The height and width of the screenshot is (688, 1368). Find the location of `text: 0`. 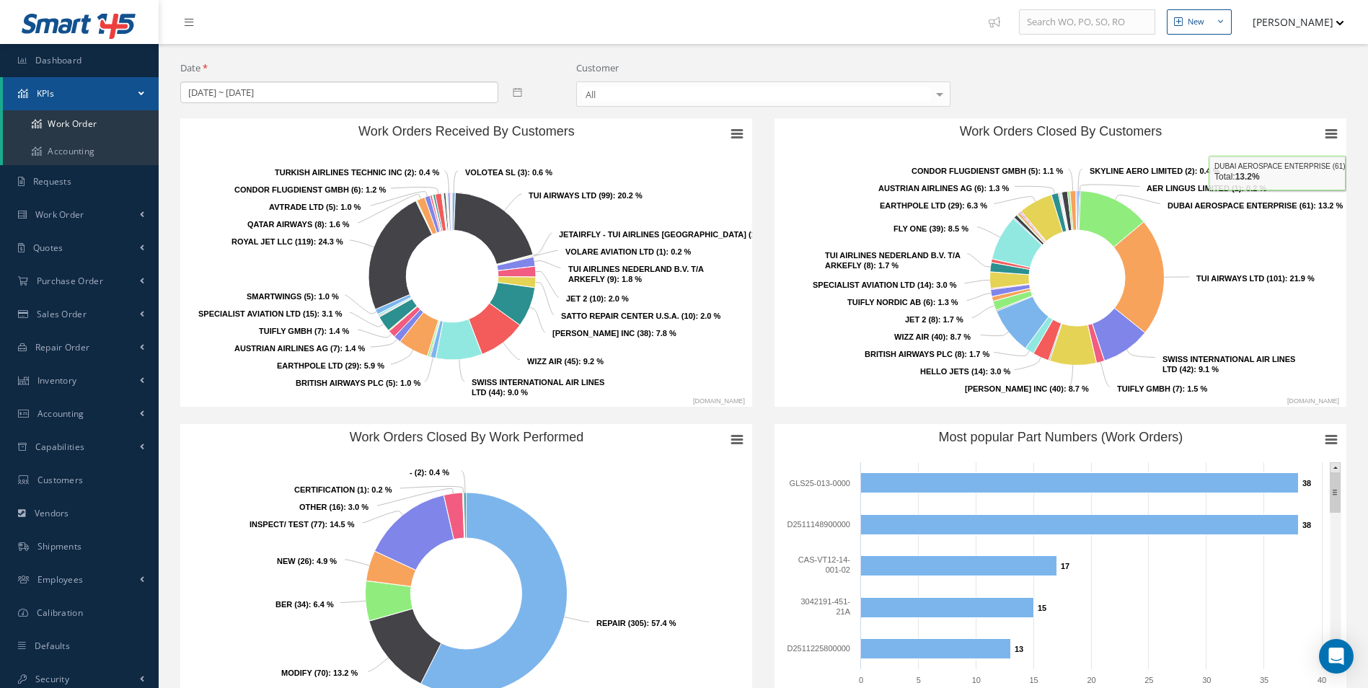

text: 0 is located at coordinates (860, 680).